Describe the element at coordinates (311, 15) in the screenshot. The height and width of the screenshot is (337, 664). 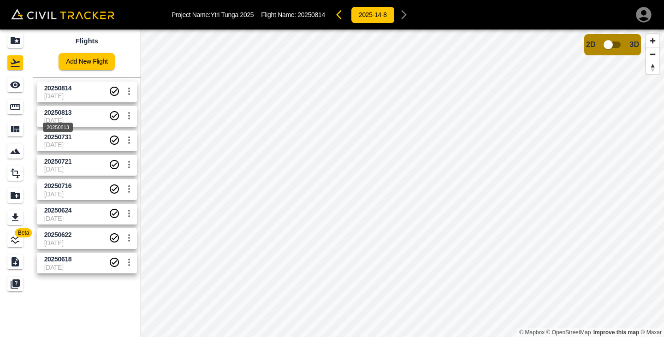
I see `span: 20250814` at that location.